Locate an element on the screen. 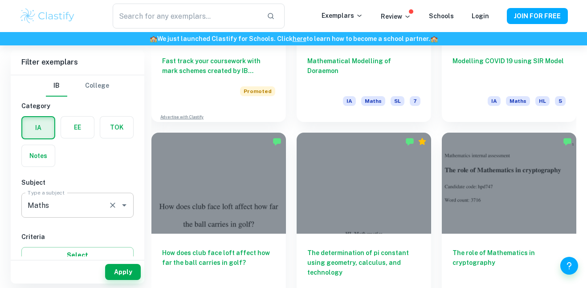 The image size is (587, 288). a: JOIN FOR FREE is located at coordinates (537, 16).